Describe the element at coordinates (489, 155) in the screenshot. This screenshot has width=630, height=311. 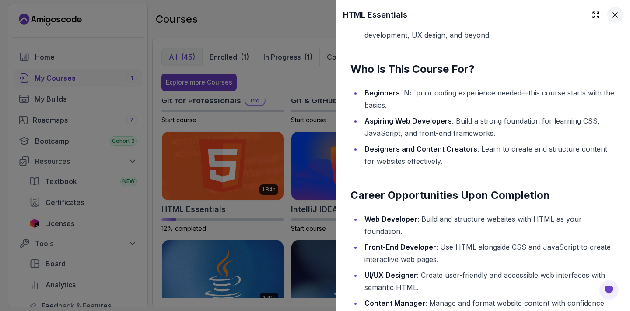
I see `li: : Learn to create and structure content for websites effectively.` at that location.